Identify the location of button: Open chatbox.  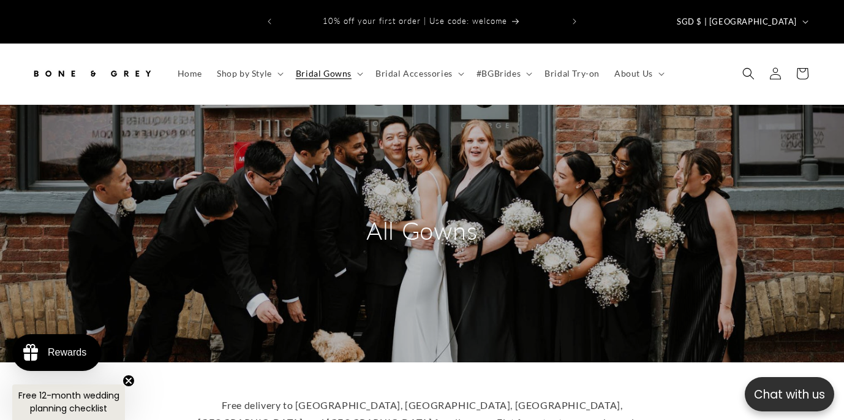
(790, 394).